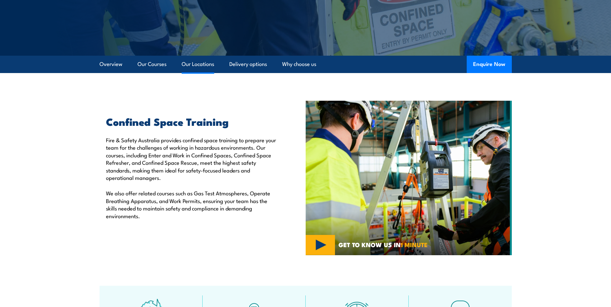 The height and width of the screenshot is (307, 611). Describe the element at coordinates (409, 178) in the screenshot. I see `img: Confined Space Courses Australia` at that location.